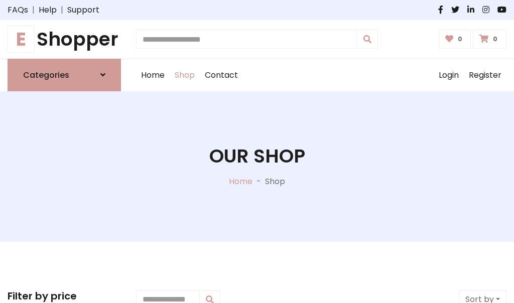 The width and height of the screenshot is (514, 303). What do you see at coordinates (46, 75) in the screenshot?
I see `h6: Categories` at bounding box center [46, 75].